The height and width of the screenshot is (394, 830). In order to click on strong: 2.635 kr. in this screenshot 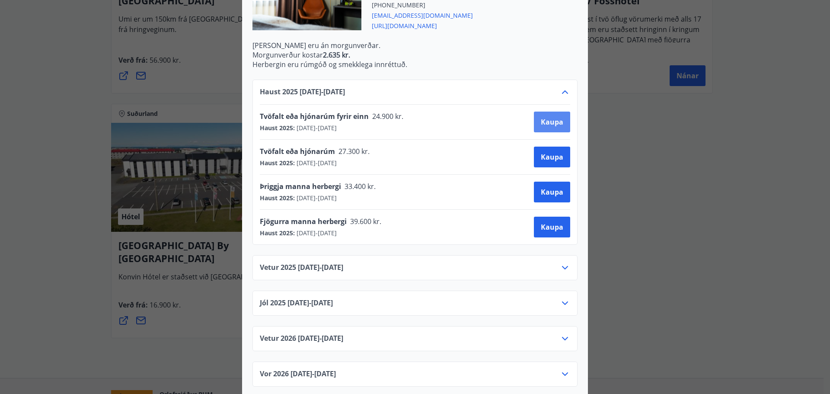, I will do `click(336, 55)`.